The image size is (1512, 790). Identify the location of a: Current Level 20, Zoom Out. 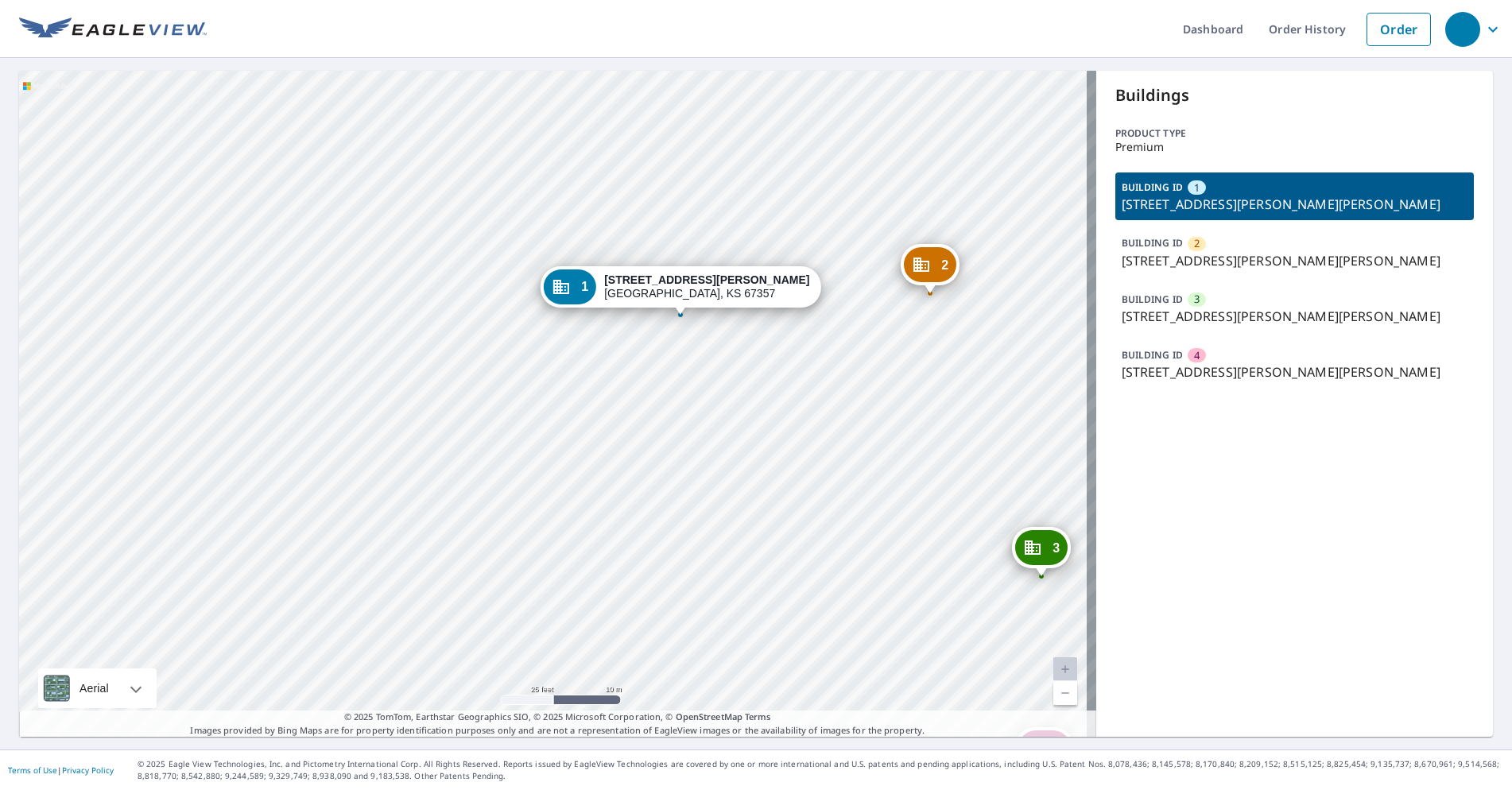
(1065, 693).